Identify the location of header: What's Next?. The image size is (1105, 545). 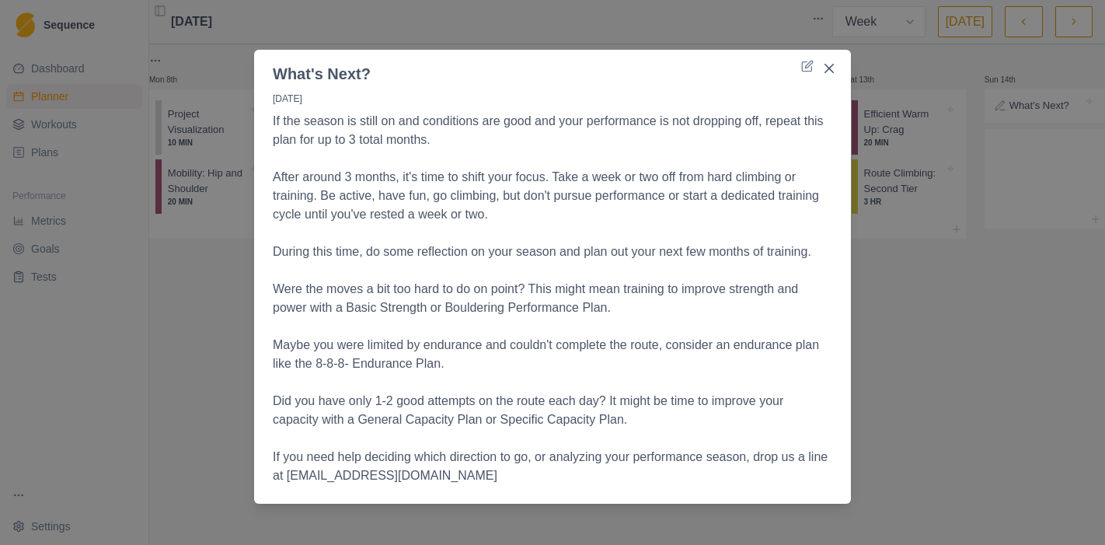
(553, 68).